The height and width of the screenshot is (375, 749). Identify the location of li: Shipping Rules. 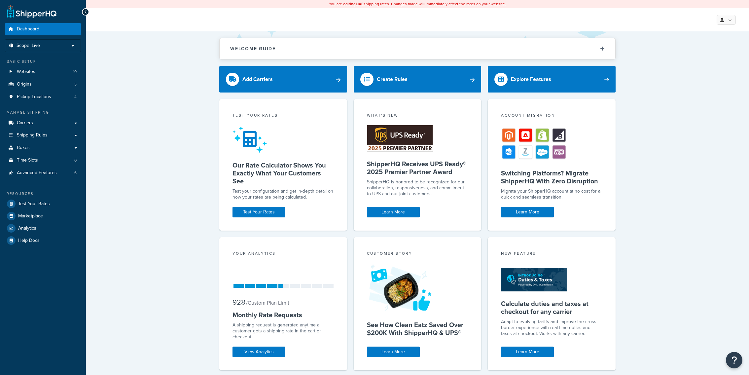
(43, 135).